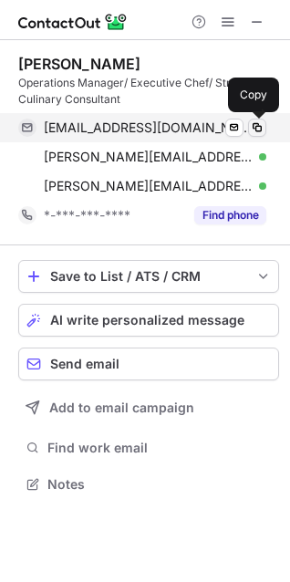 The height and width of the screenshot is (582, 290). What do you see at coordinates (149, 320) in the screenshot?
I see `button: AI write personalized message` at bounding box center [149, 320].